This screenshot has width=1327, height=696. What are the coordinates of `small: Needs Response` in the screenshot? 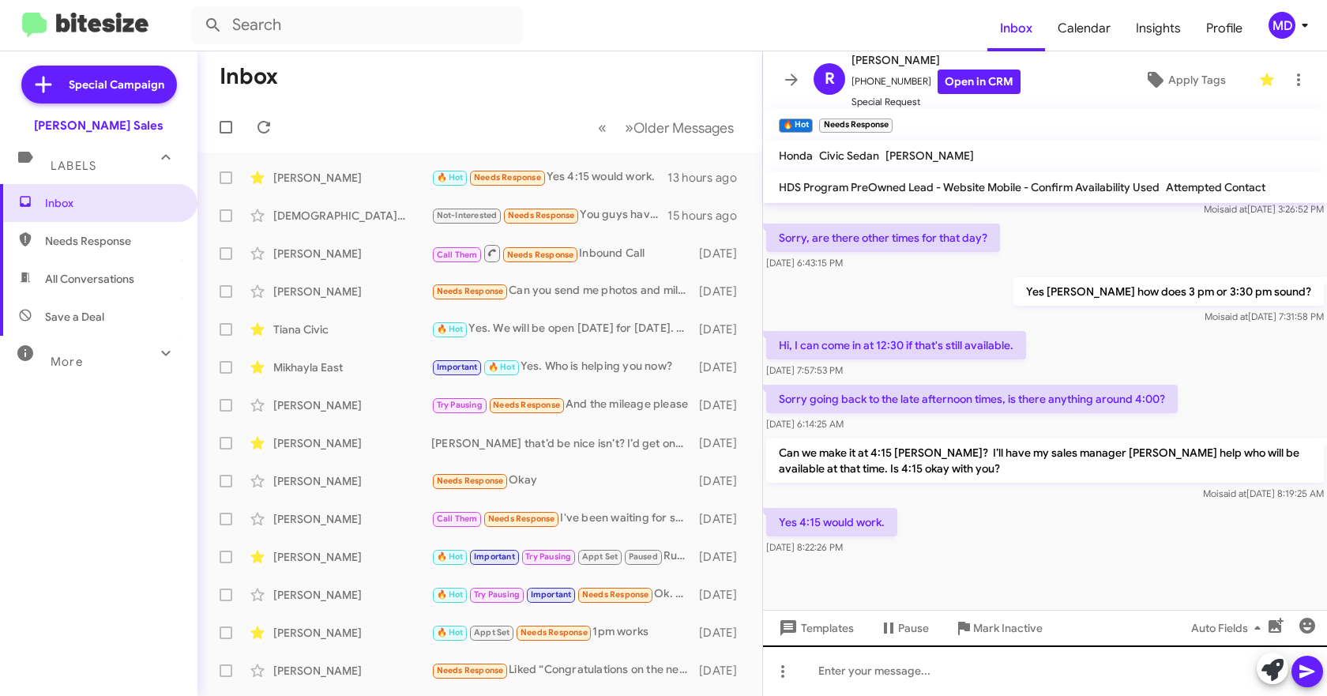 It's located at (855, 126).